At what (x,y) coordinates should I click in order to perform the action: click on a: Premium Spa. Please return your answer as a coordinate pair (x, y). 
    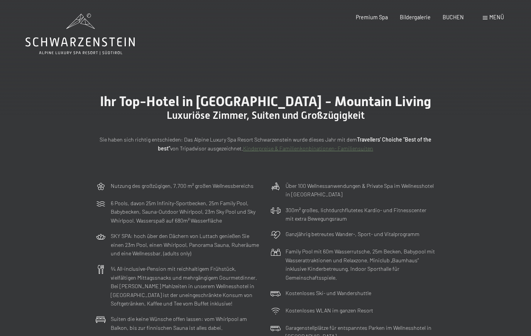
    Looking at the image, I should click on (372, 17).